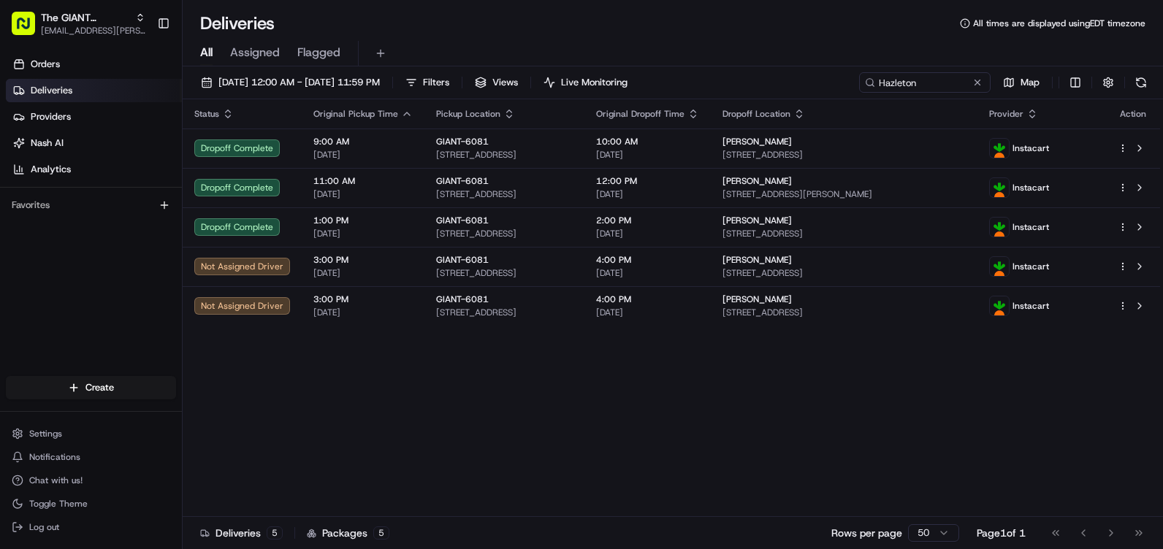  I want to click on button: The GIANT Company, so click(85, 18).